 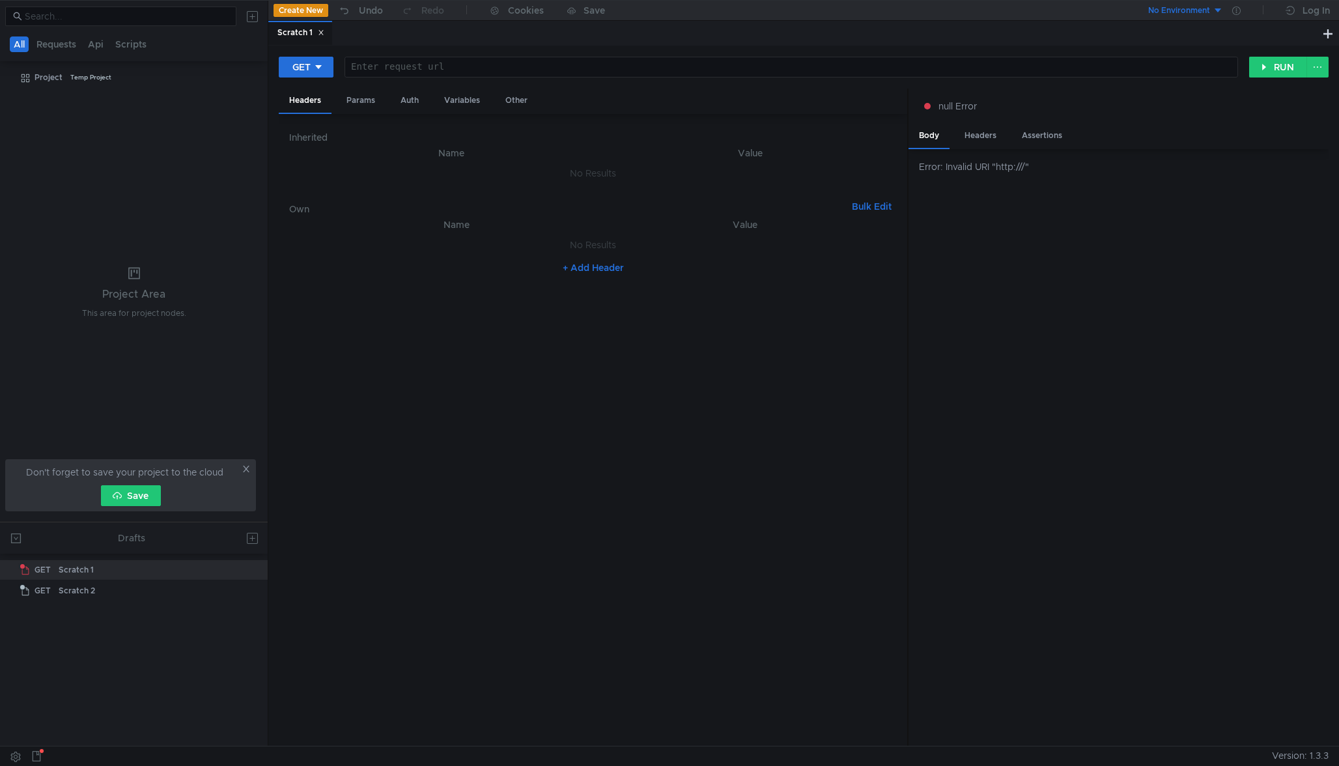 I want to click on div: No Environment, so click(x=1178, y=10).